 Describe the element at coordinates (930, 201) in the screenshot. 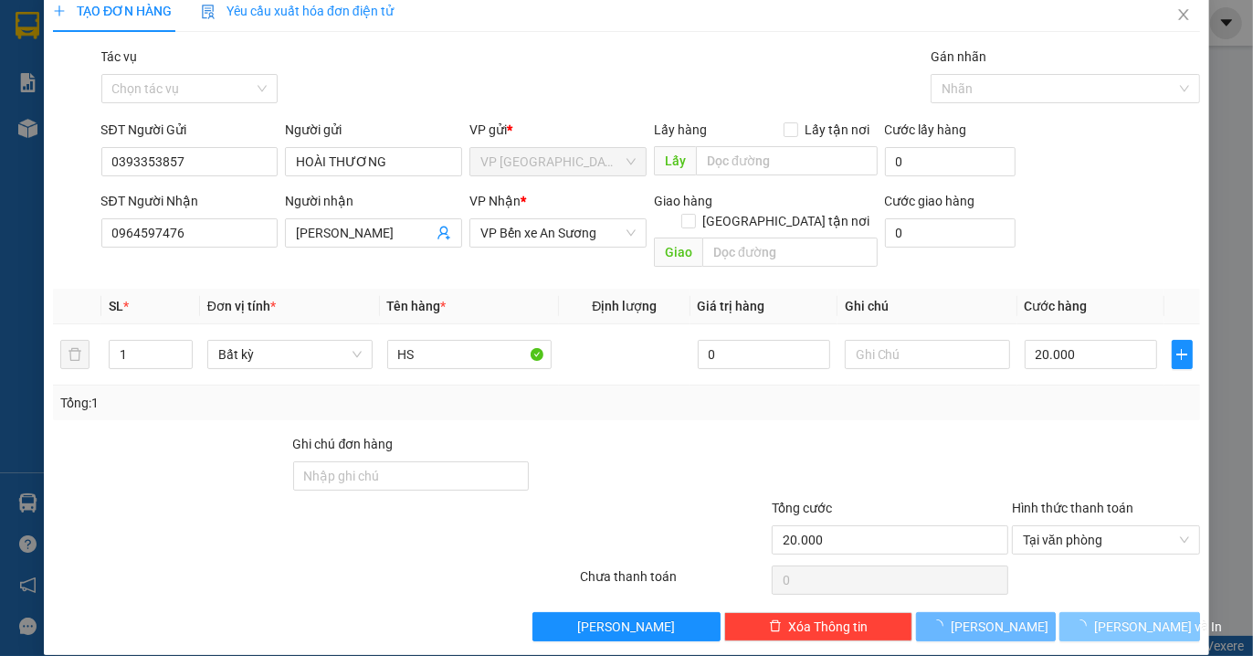

I see `label: Cước giao hàng` at that location.